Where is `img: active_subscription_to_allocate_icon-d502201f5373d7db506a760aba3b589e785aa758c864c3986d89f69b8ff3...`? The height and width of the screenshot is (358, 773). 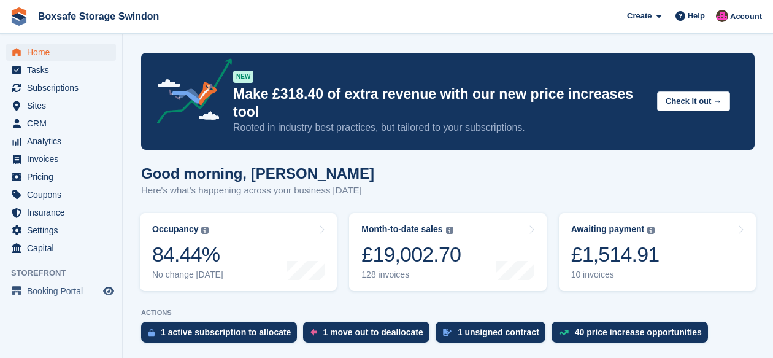
img: active_subscription_to_allocate_icon-d502201f5373d7db506a760aba3b589e785aa758c864c3986d89f69b8ff3... is located at coordinates (152, 332).